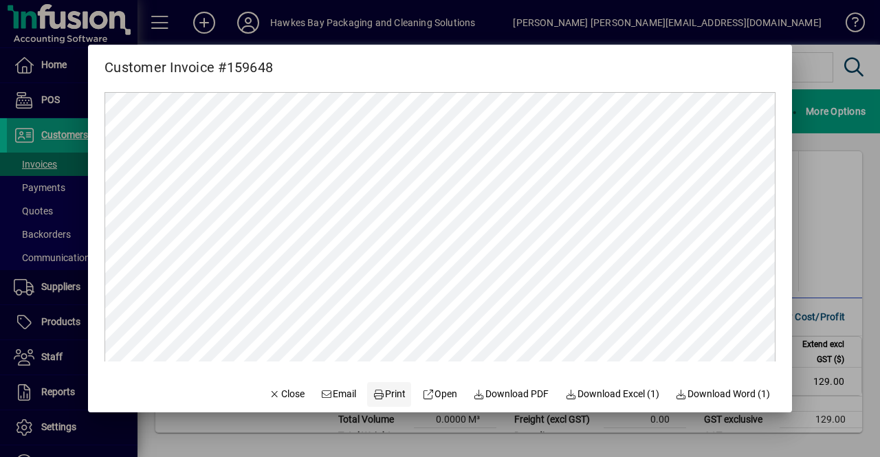  I want to click on h2: Customer Invoice #159648, so click(188, 61).